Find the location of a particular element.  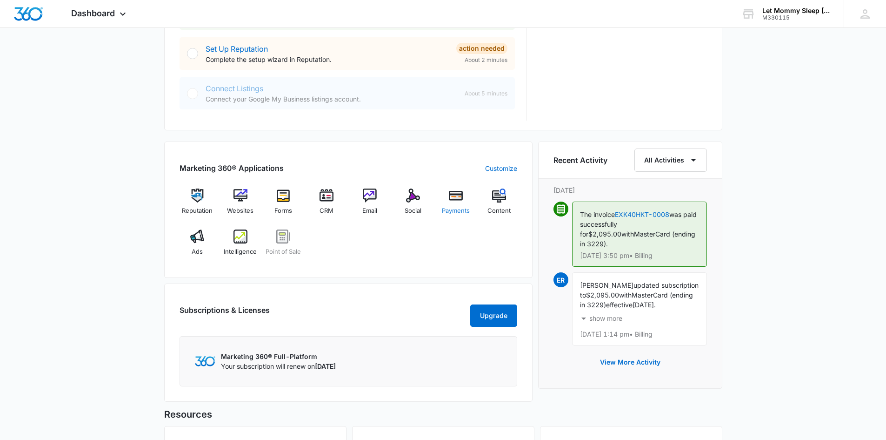

span: CRM is located at coordinates (327, 211).